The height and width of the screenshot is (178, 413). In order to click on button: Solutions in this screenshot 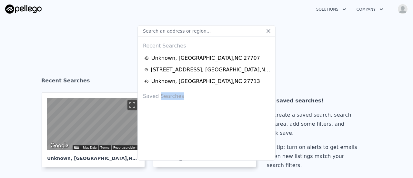, I will do `click(331, 9)`.